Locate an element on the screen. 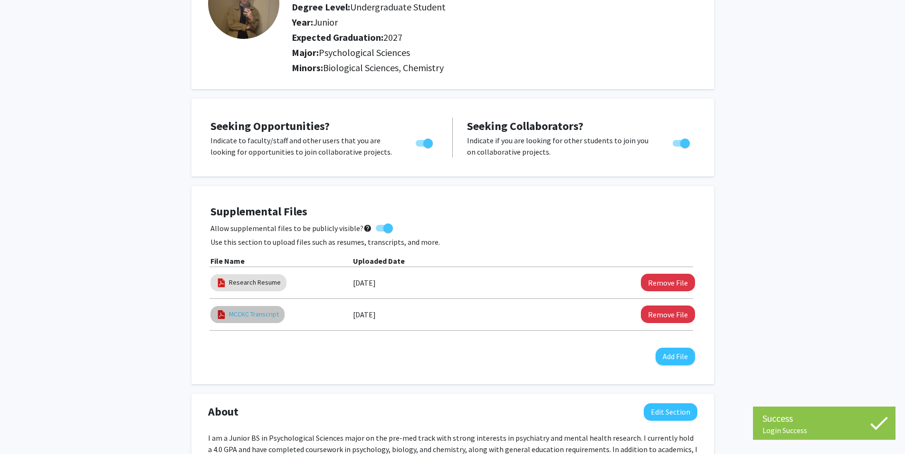 Image resolution: width=905 pixels, height=454 pixels. span: Allow supplemental files to be publicly visible? is located at coordinates (291, 228).